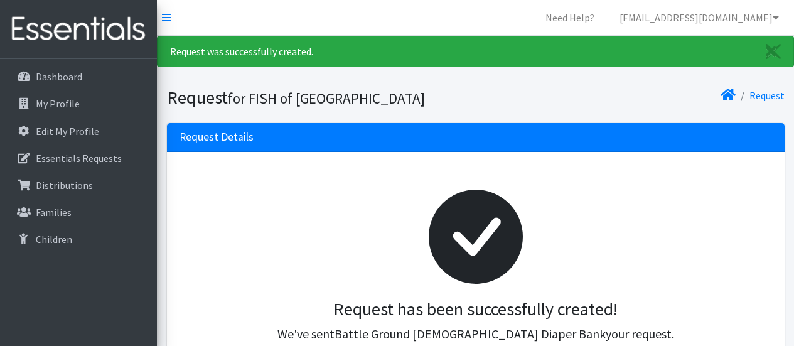  I want to click on p: Essentials Requests, so click(78, 158).